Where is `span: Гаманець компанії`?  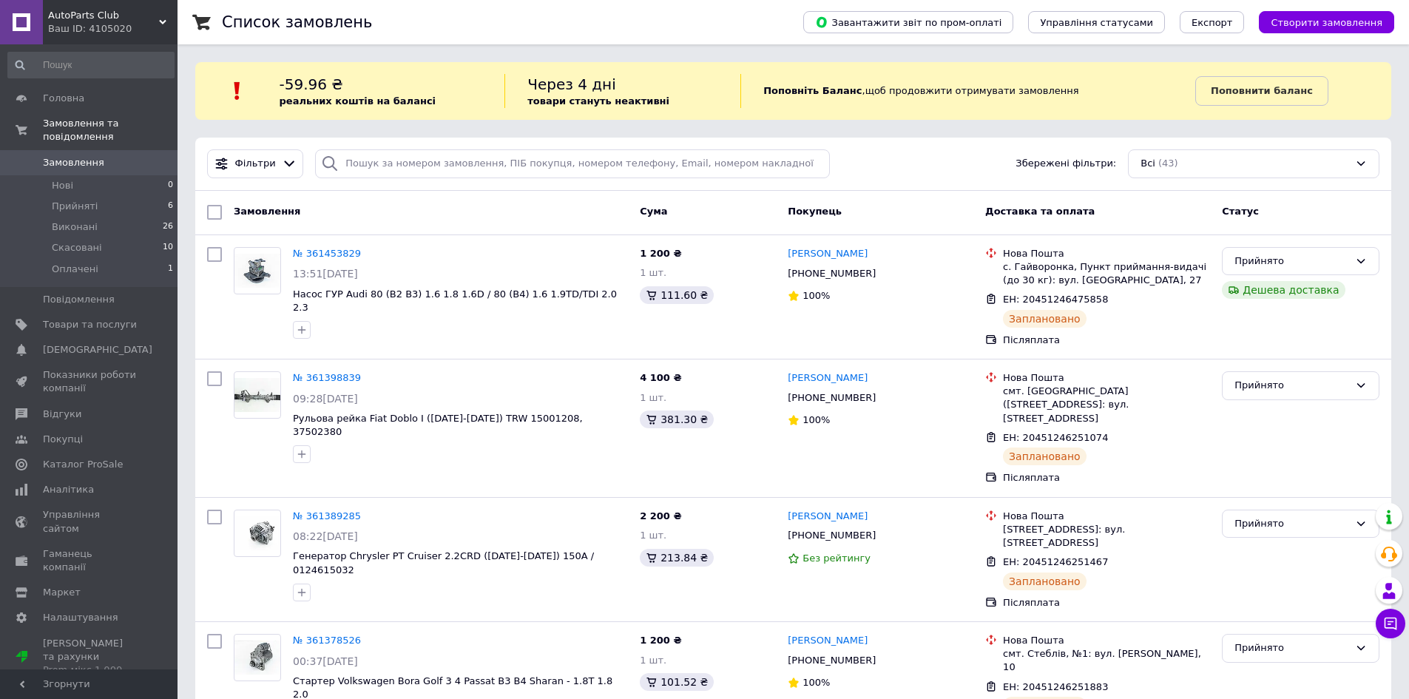
span: Гаманець компанії is located at coordinates (89, 561).